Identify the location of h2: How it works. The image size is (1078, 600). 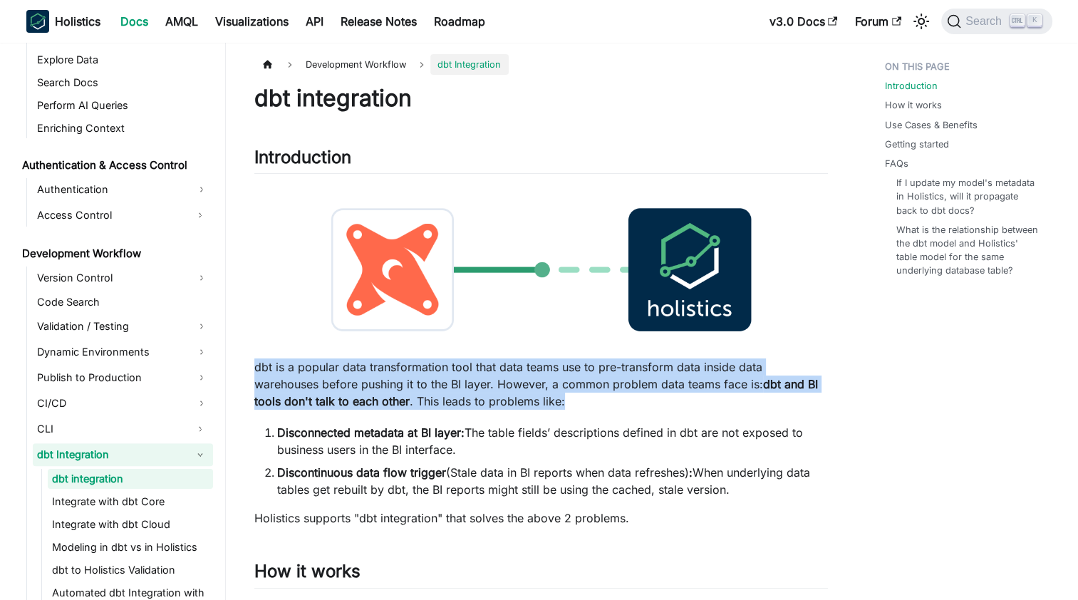
(541, 574).